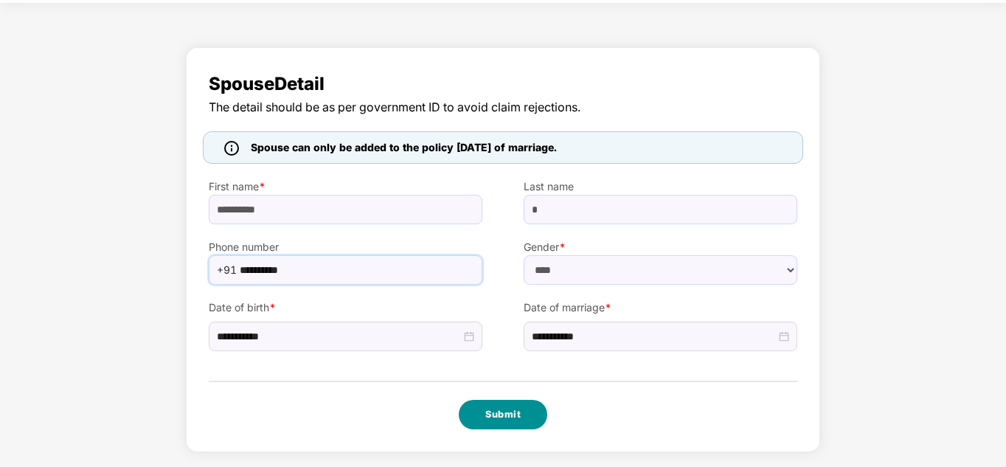 The width and height of the screenshot is (1006, 467). Describe the element at coordinates (660, 187) in the screenshot. I see `label: Last name` at that location.